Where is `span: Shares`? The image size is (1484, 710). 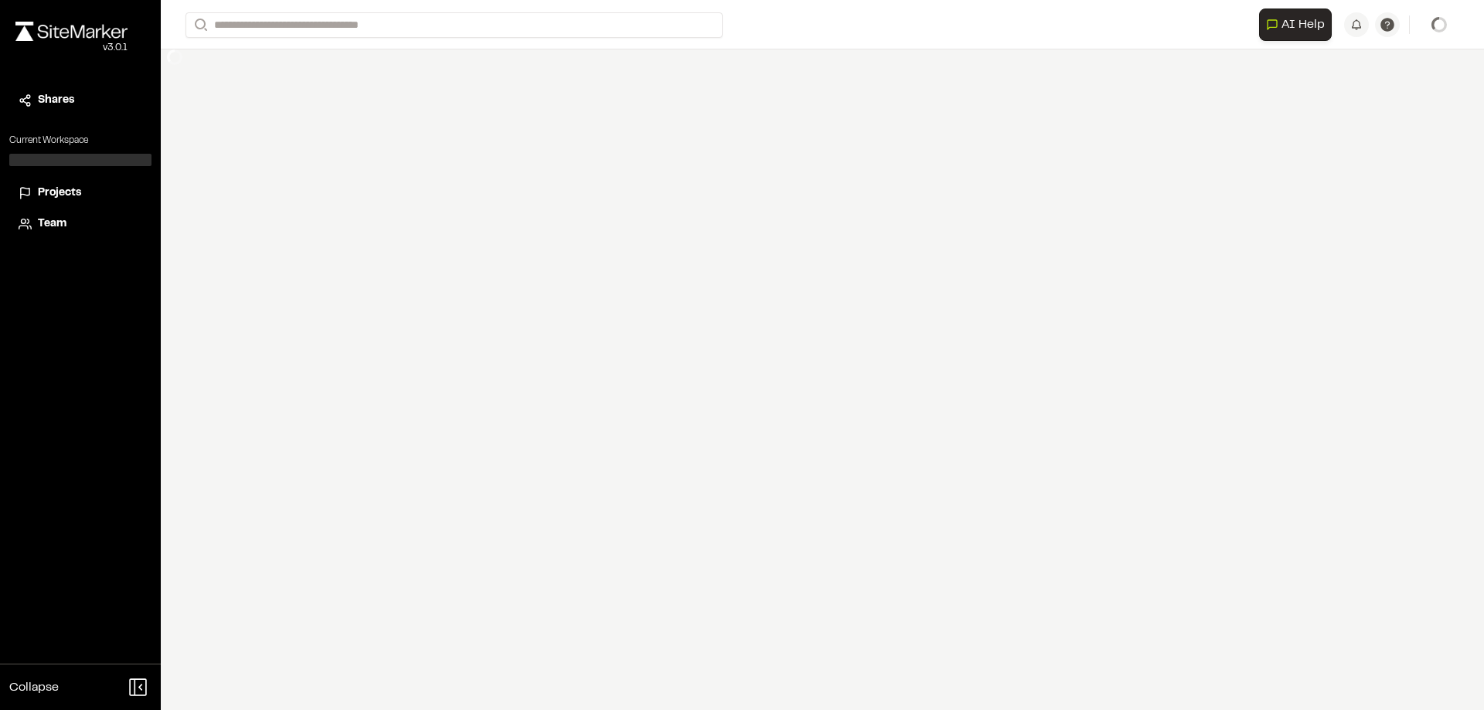
span: Shares is located at coordinates (56, 100).